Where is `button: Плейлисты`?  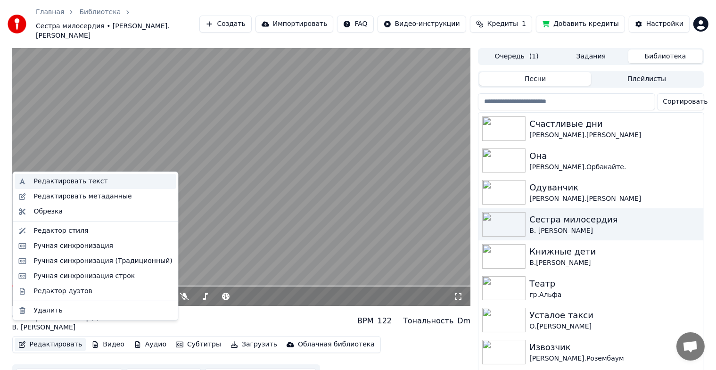 button: Плейлисты is located at coordinates (647, 79).